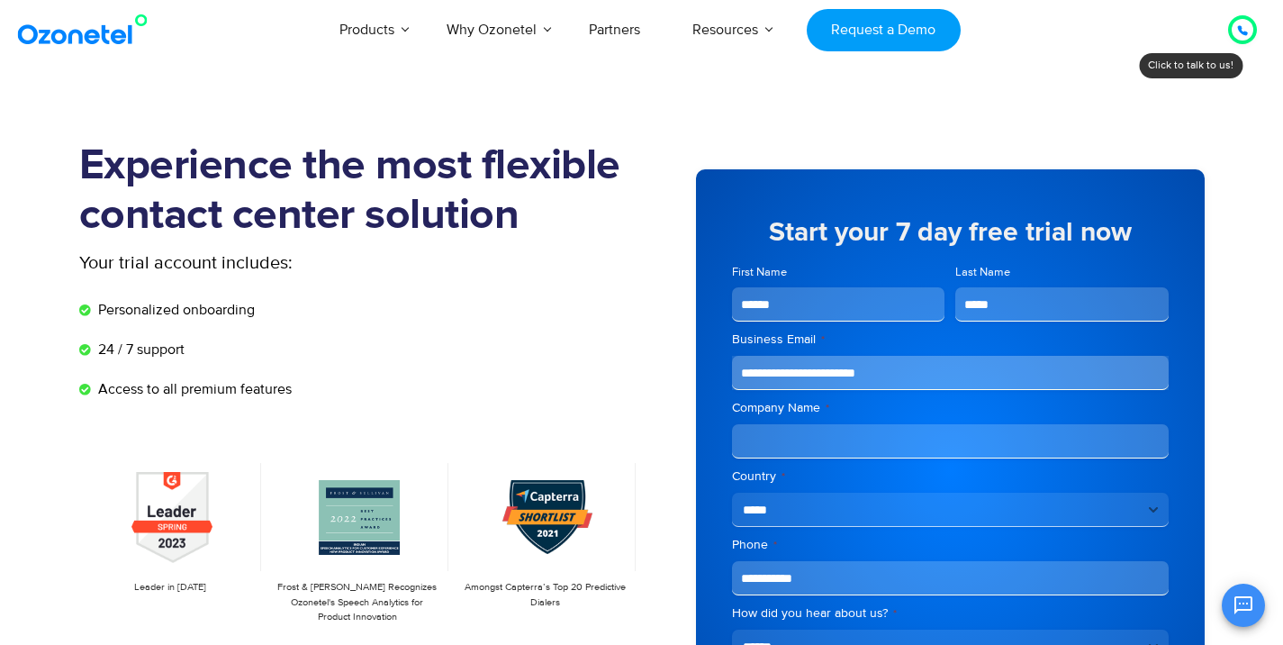 Image resolution: width=1283 pixels, height=645 pixels. I want to click on span: Personalized onboarding, so click(174, 310).